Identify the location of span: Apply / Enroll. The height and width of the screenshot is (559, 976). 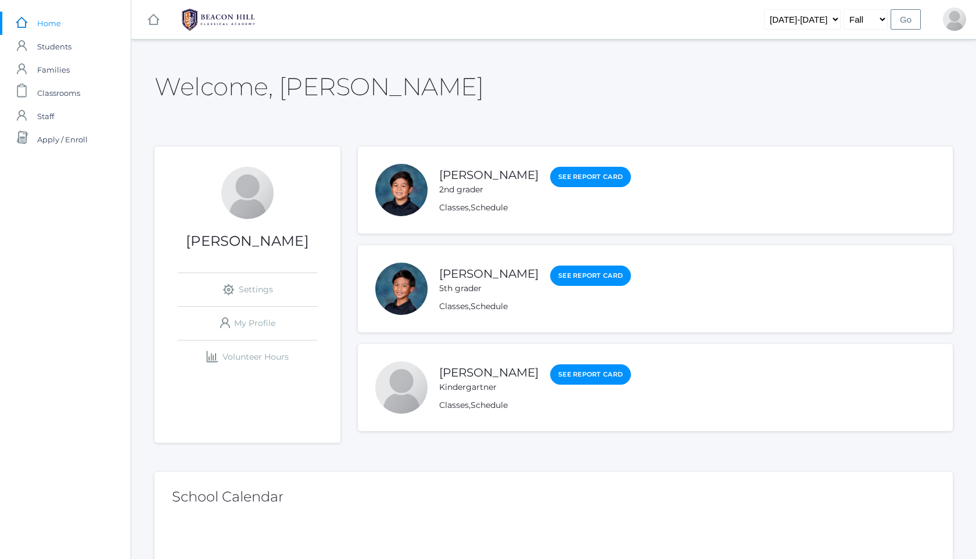
(62, 139).